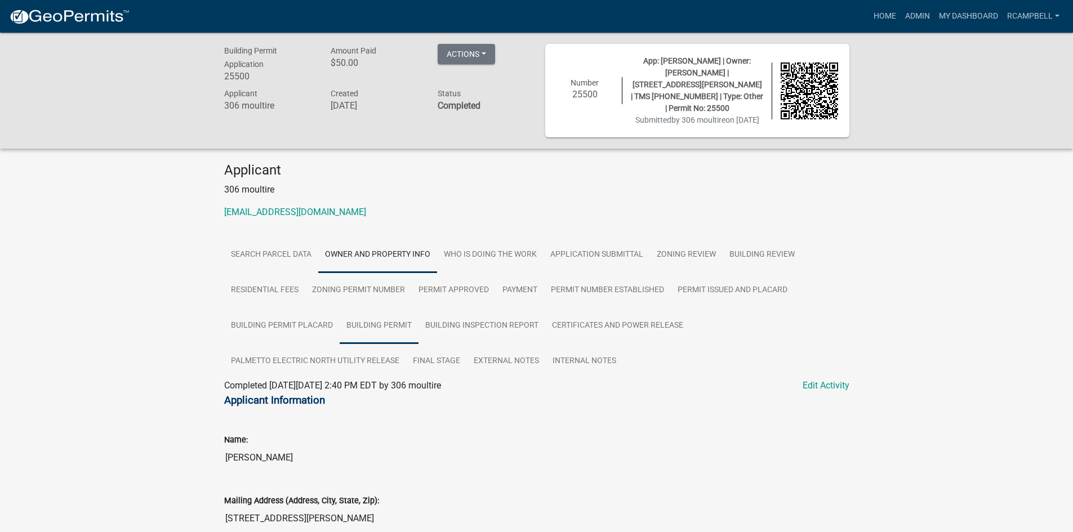  Describe the element at coordinates (236, 440) in the screenshot. I see `label: Name:` at that location.